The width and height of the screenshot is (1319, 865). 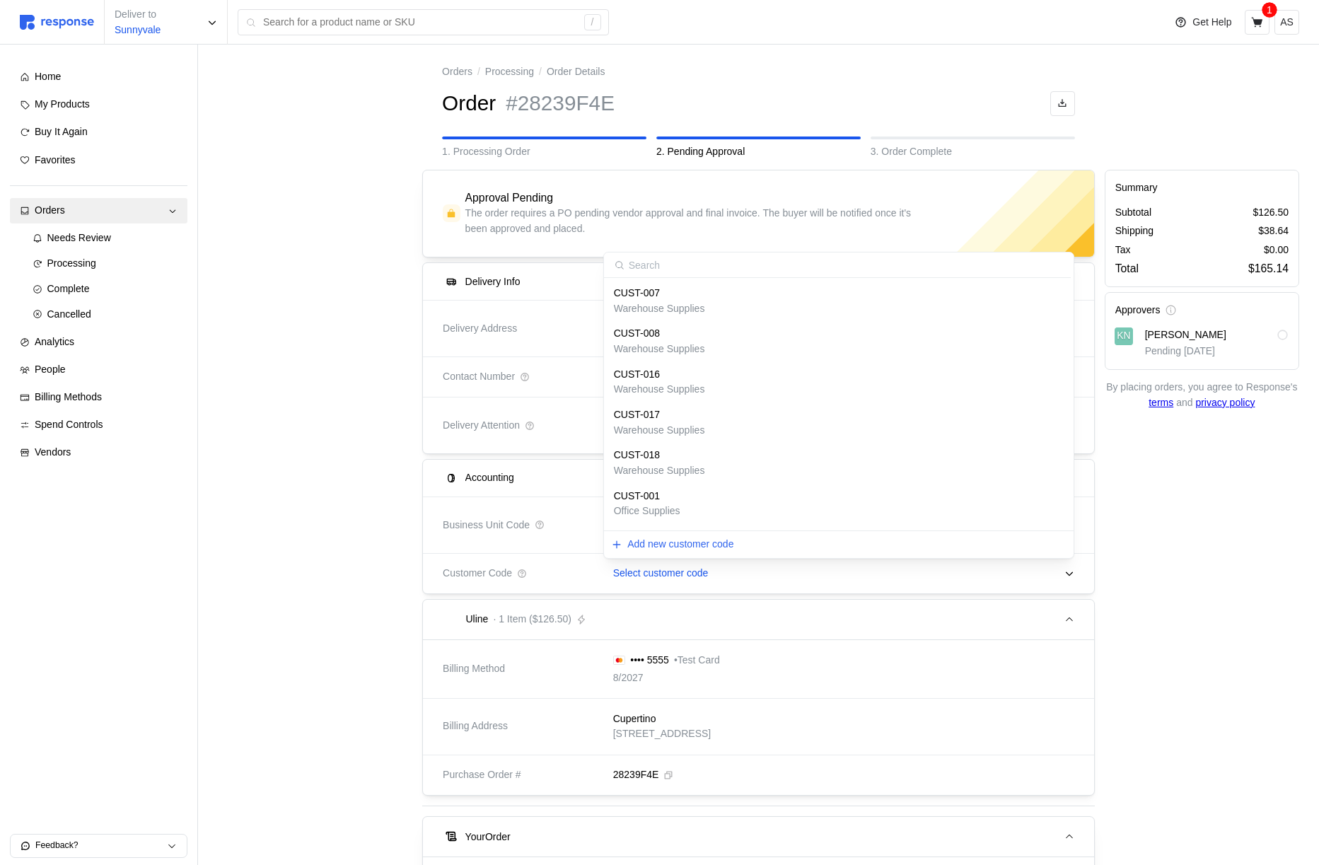 What do you see at coordinates (696, 660) in the screenshot?
I see `p: • Test Card` at bounding box center [696, 660].